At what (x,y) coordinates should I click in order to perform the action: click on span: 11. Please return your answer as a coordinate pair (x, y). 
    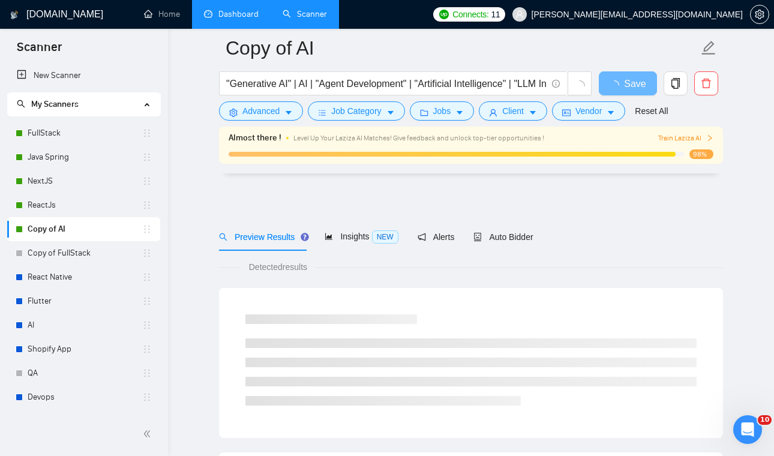
    Looking at the image, I should click on (496, 14).